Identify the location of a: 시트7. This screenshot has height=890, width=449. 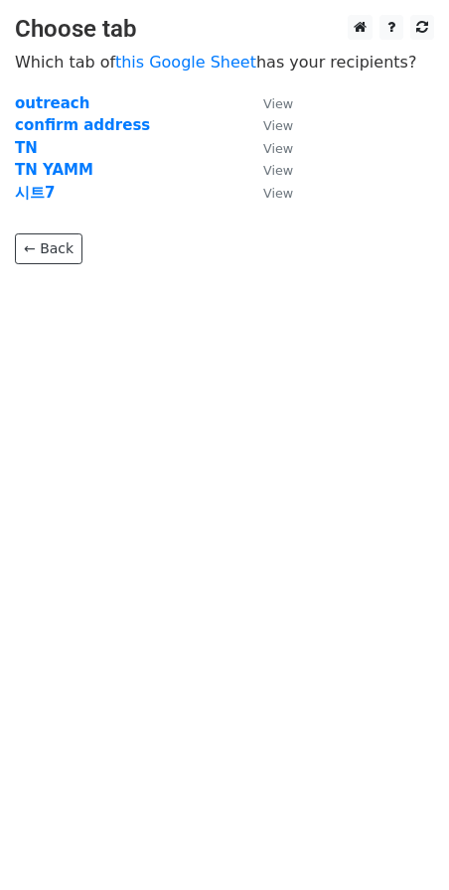
(35, 193).